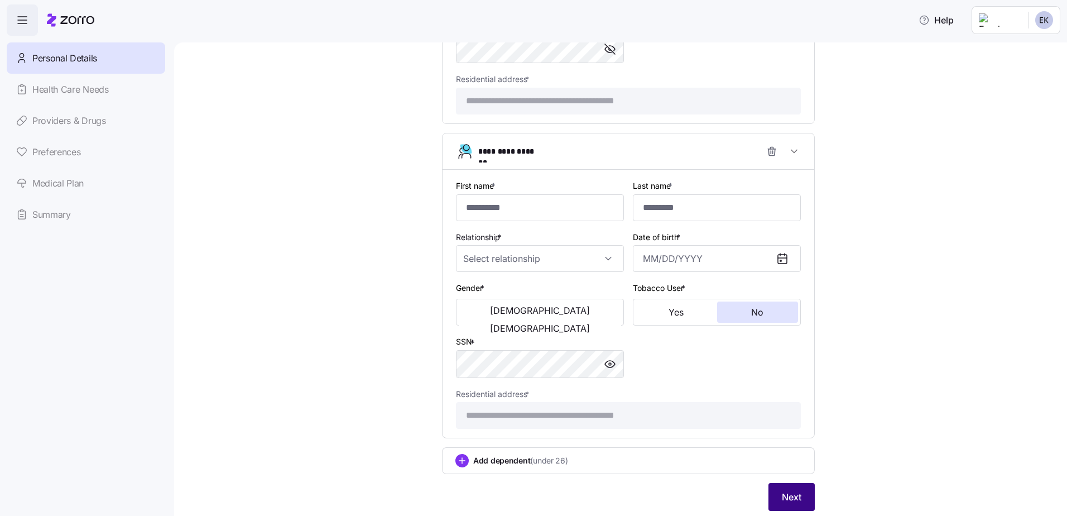  Describe the element at coordinates (1044, 20) in the screenshot. I see `img: 5c7f620c26421ff92956c95cfe8ac4f4` at that location.